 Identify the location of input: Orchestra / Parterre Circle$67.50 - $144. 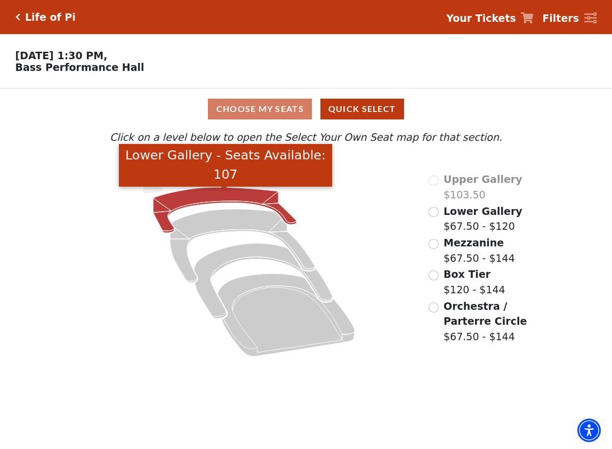
(433, 307).